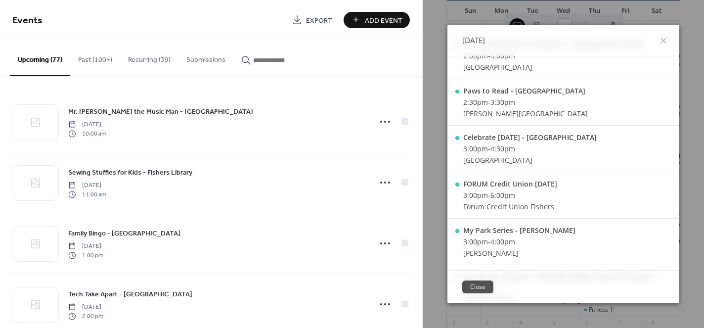 The image size is (704, 328). I want to click on span: 4:00pm, so click(503, 241).